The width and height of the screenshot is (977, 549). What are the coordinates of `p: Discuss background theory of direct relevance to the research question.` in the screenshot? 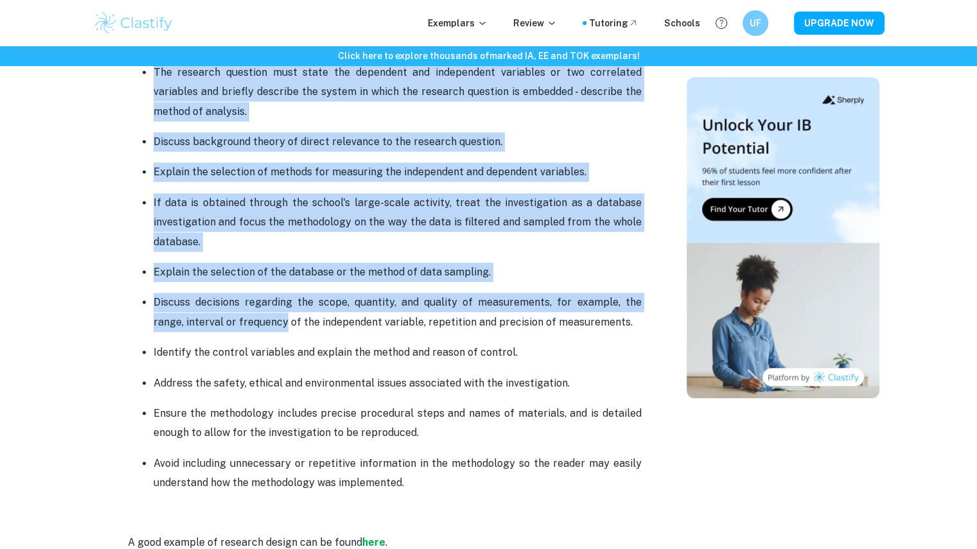 It's located at (398, 142).